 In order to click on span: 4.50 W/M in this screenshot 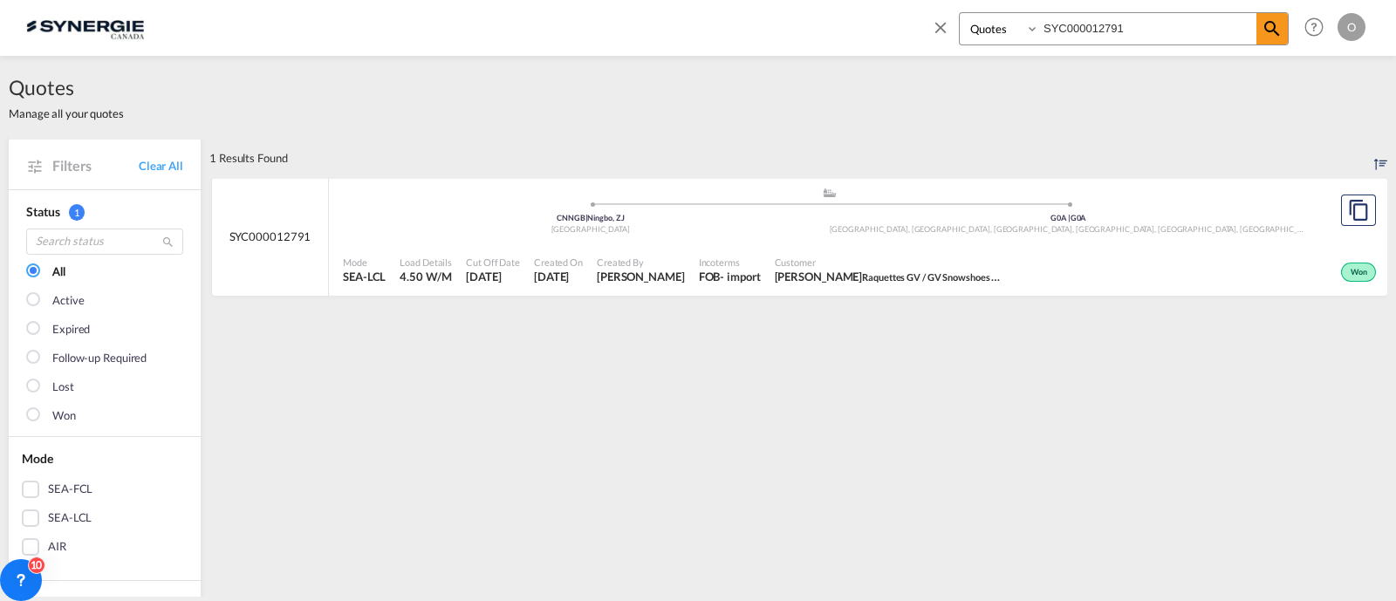, I will do `click(425, 277)`.